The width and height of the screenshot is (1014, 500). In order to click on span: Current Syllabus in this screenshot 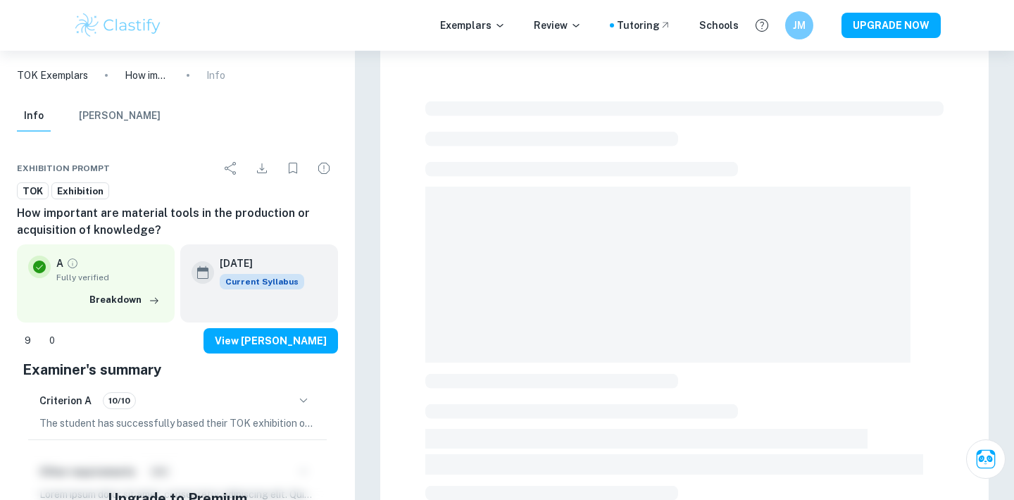, I will do `click(262, 282)`.